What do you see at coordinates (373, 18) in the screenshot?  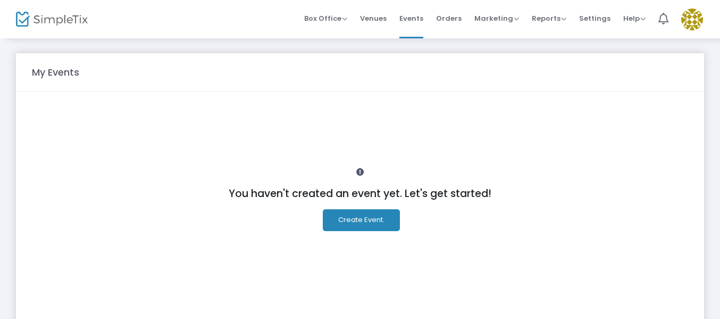 I see `span: Venues` at bounding box center [373, 18].